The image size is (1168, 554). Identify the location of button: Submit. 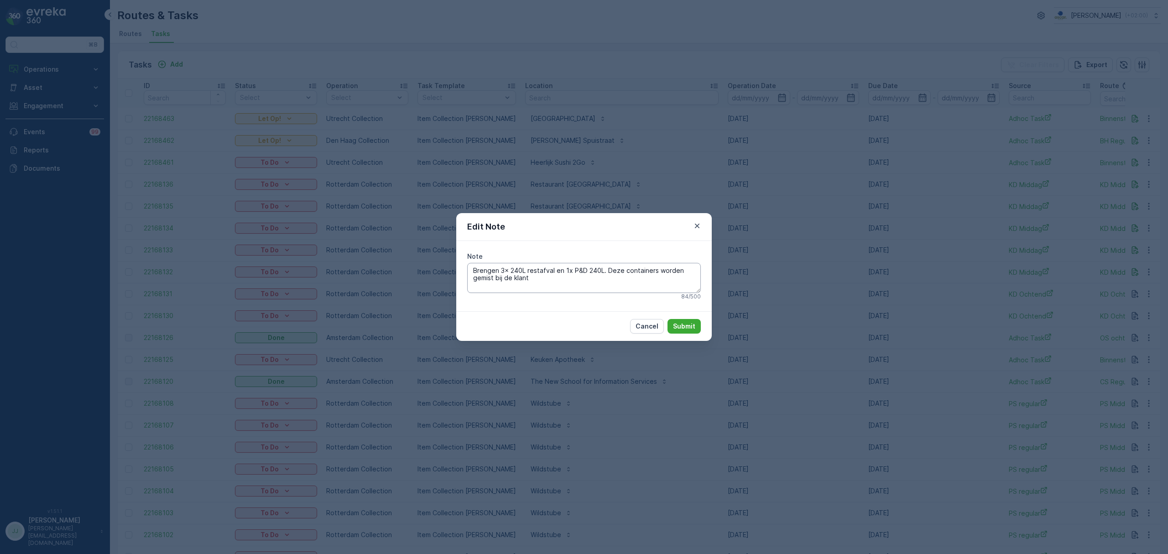
(684, 326).